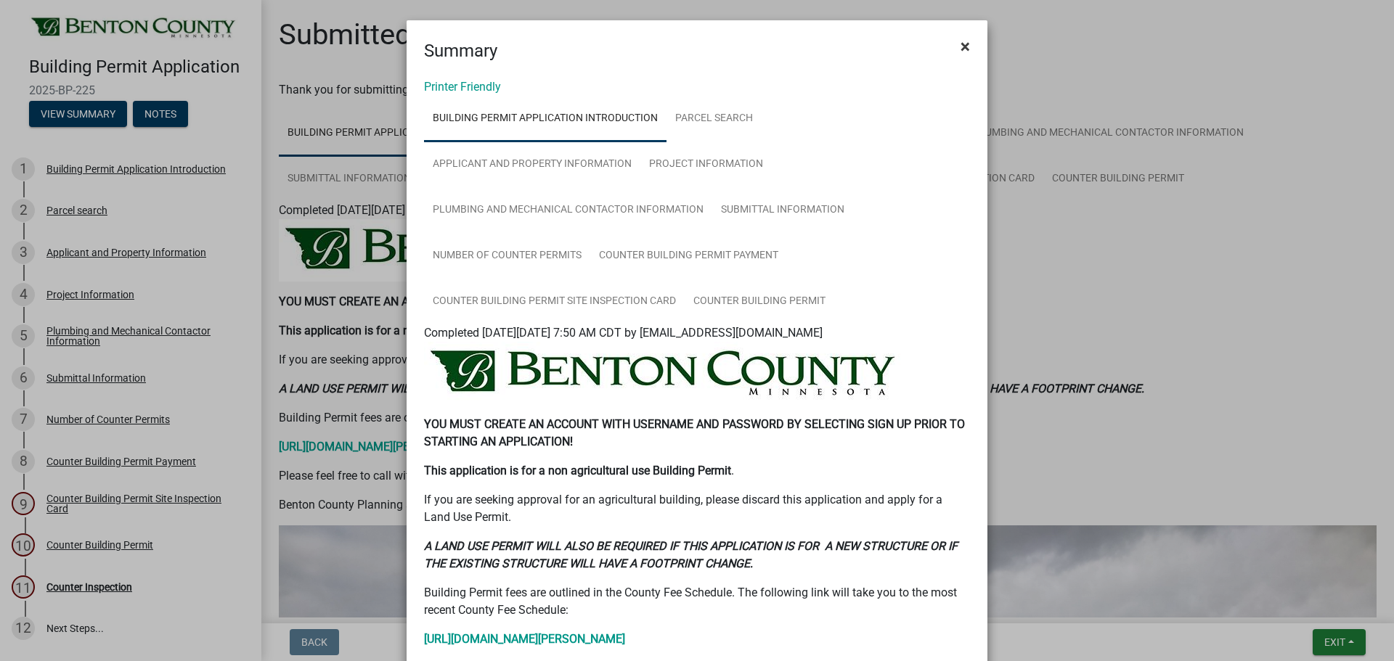 This screenshot has width=1394, height=661. I want to click on a: Plumbing and Mechanical Contactor Information, so click(568, 211).